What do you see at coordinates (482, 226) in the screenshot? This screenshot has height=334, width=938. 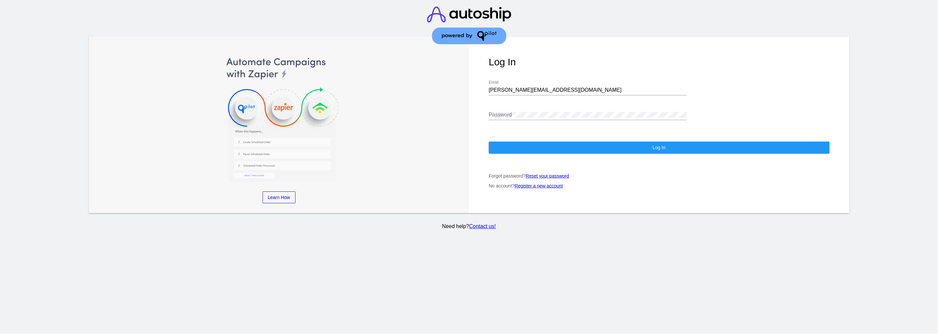 I see `a: Contact us!` at bounding box center [482, 226].